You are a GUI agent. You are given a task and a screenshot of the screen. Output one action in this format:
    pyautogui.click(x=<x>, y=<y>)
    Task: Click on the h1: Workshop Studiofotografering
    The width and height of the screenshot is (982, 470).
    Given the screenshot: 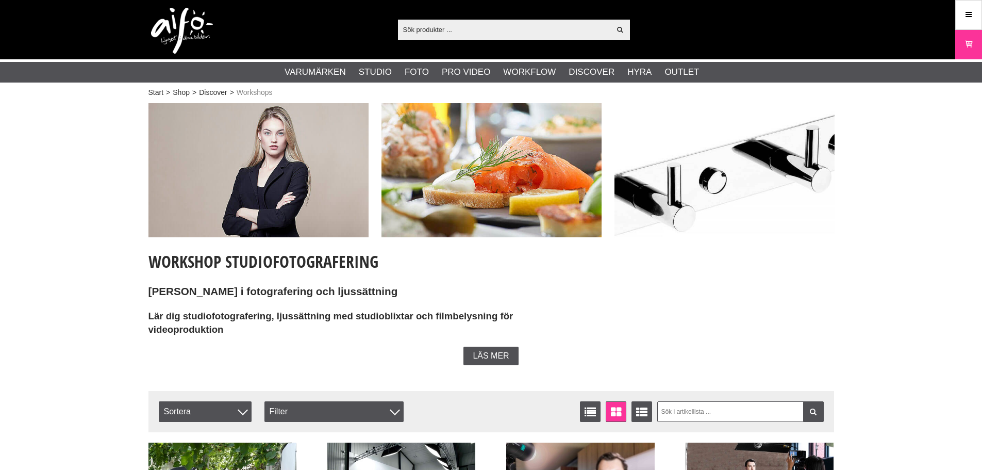 What is the action you would take?
    pyautogui.click(x=347, y=261)
    